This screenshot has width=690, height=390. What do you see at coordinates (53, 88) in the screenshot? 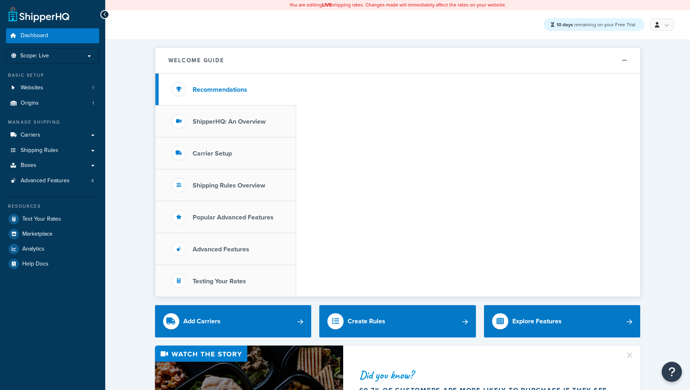
I see `li: Websites` at bounding box center [53, 88].